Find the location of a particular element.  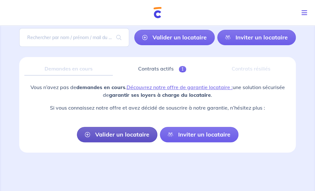

span: search is located at coordinates (119, 37).